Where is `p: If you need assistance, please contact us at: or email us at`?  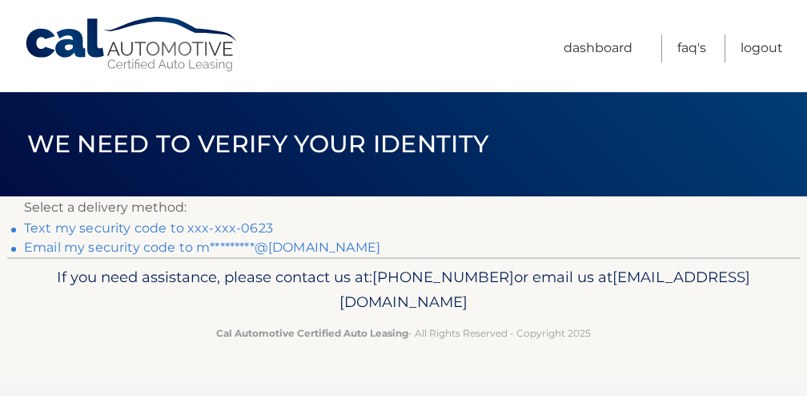 p: If you need assistance, please contact us at: or email us at is located at coordinates (404, 290).